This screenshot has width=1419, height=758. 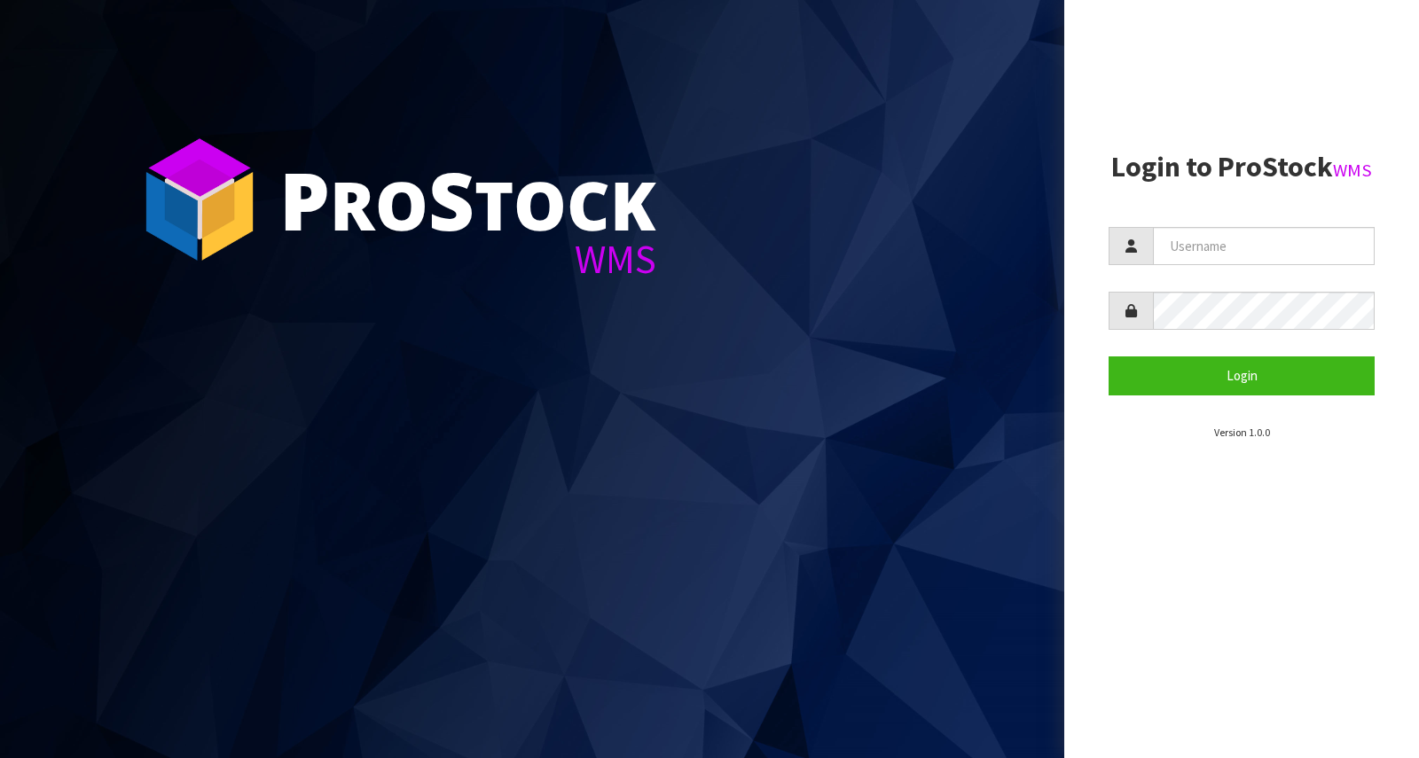 I want to click on small: Version 1.0.0, so click(x=1241, y=432).